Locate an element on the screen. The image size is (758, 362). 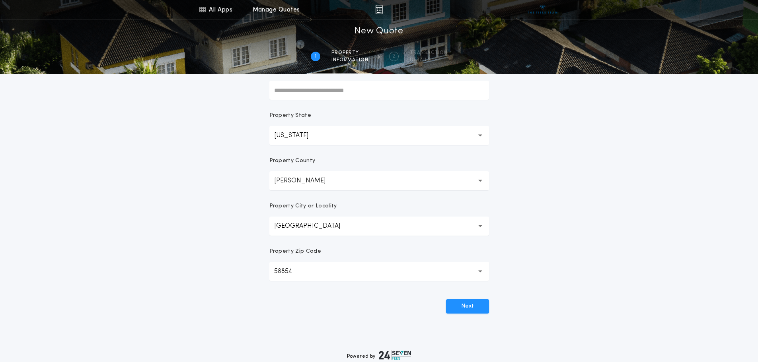
p: Property State is located at coordinates (290, 116).